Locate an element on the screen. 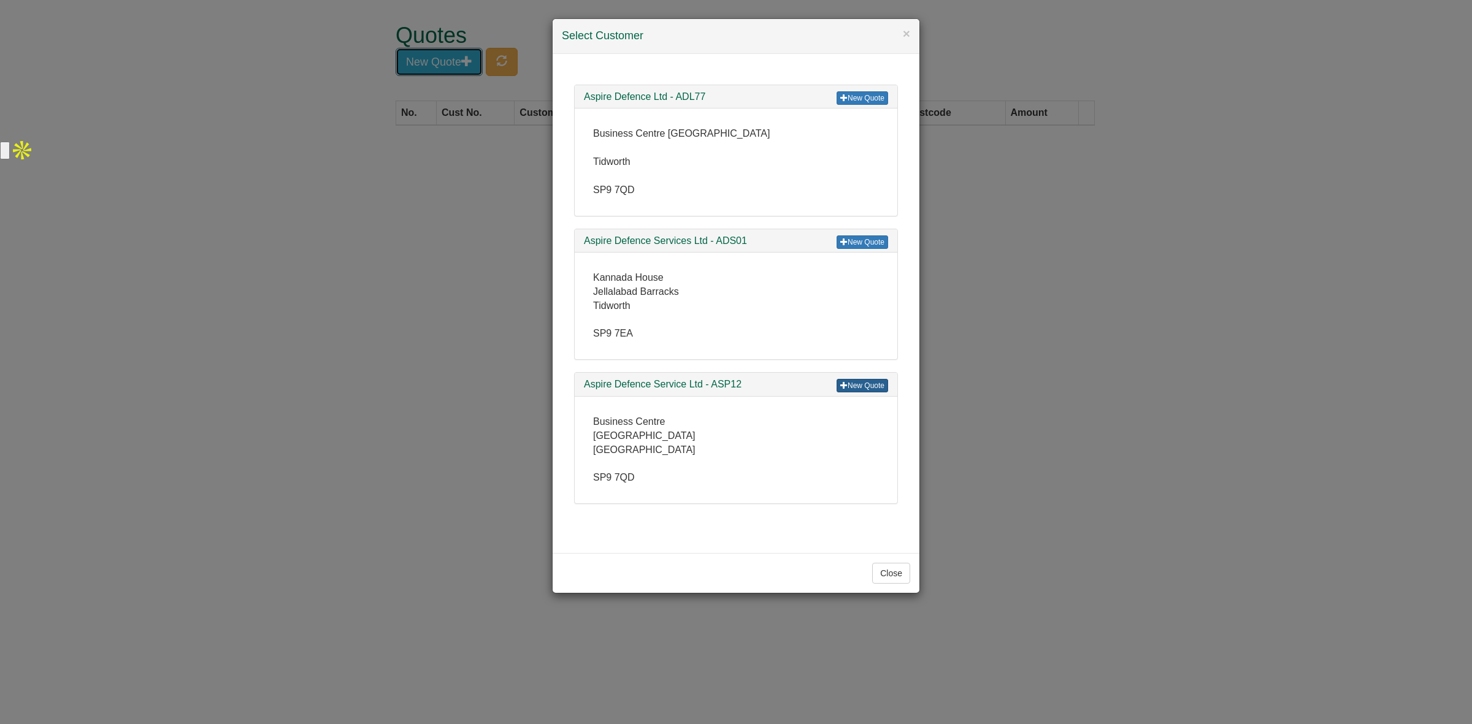 Image resolution: width=1472 pixels, height=724 pixels. span: Business Centre is located at coordinates (629, 421).